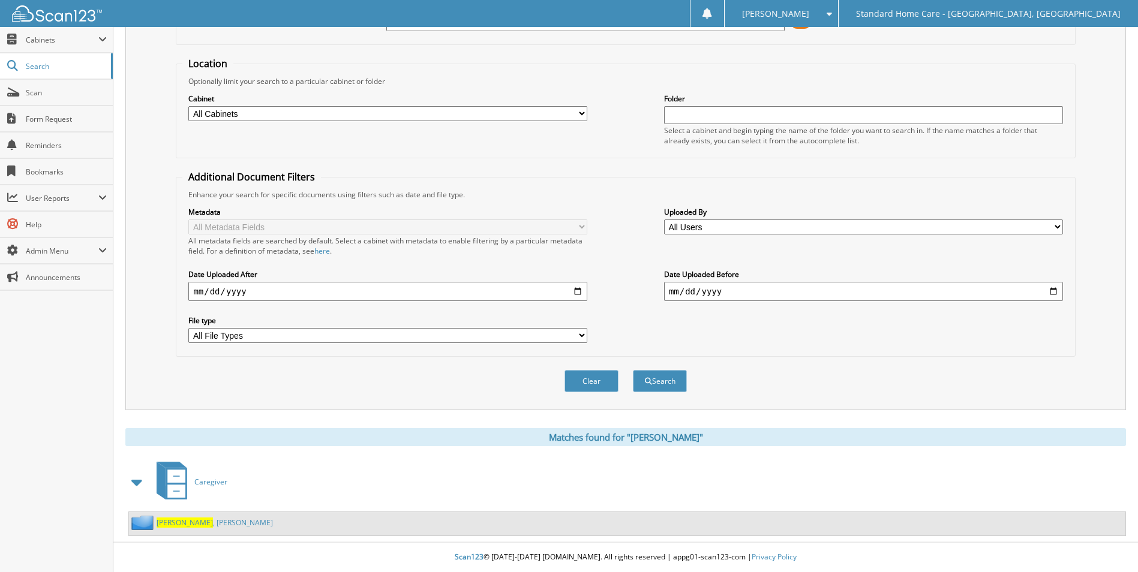  What do you see at coordinates (864, 274) in the screenshot?
I see `label: Date Uploaded Before` at bounding box center [864, 274].